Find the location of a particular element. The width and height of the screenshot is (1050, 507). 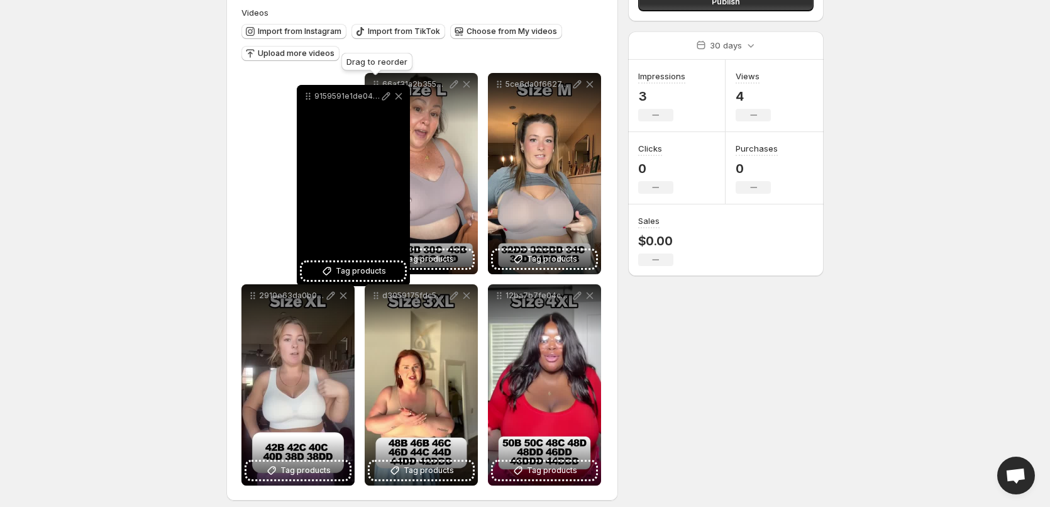

button: Choose from My videos is located at coordinates (506, 31).